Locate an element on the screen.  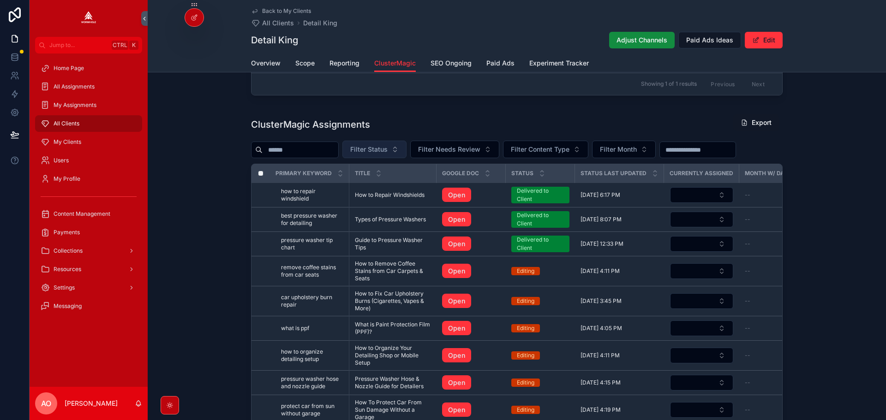
span: Home Page is located at coordinates (69, 68).